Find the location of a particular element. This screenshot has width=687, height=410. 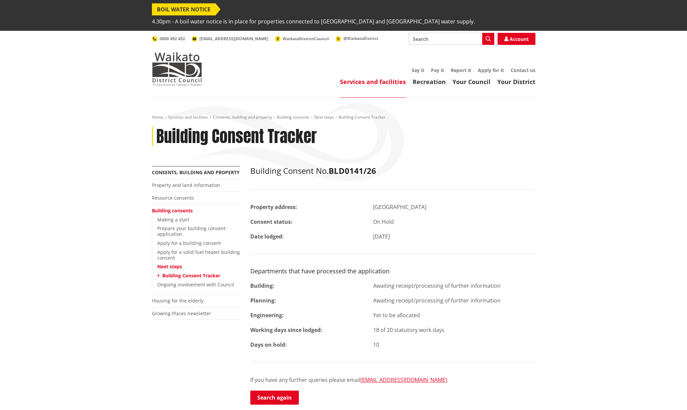

span: WaikatoDistrictCouncil is located at coordinates (306, 39).